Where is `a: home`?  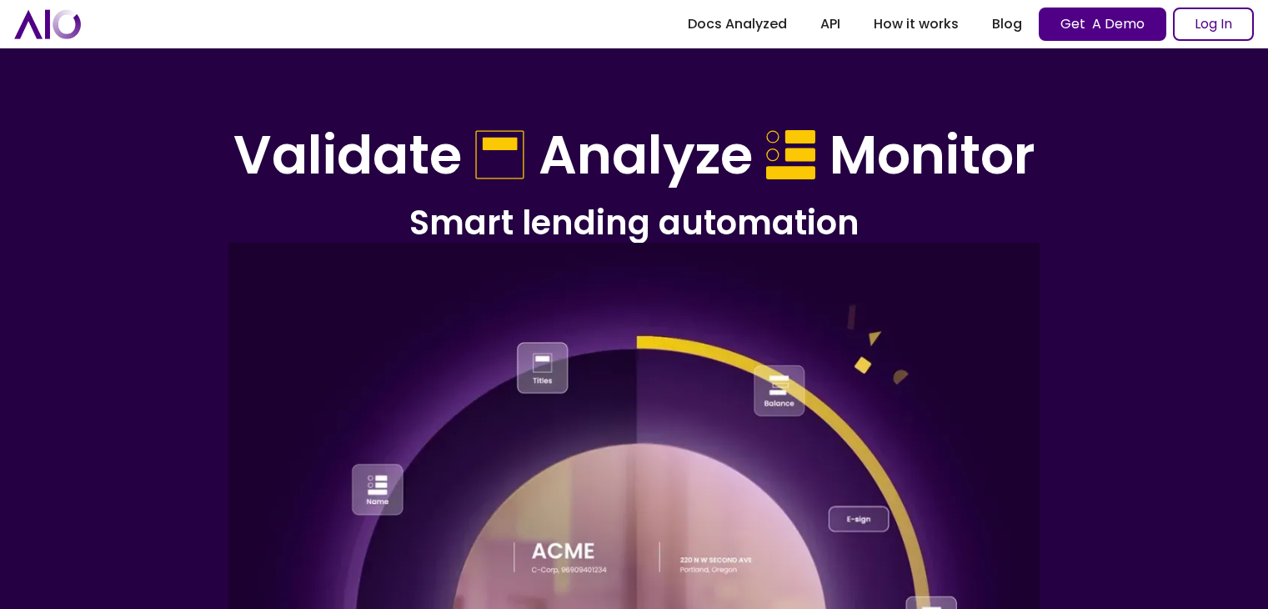 a: home is located at coordinates (48, 23).